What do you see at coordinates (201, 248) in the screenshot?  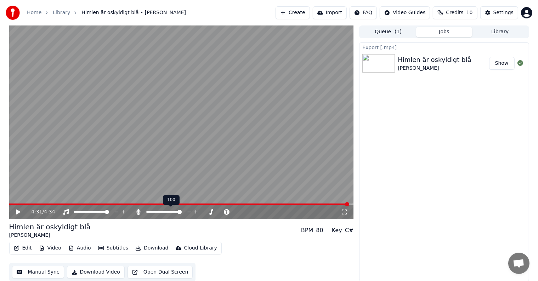 I see `div: Cloud Library` at bounding box center [201, 248].